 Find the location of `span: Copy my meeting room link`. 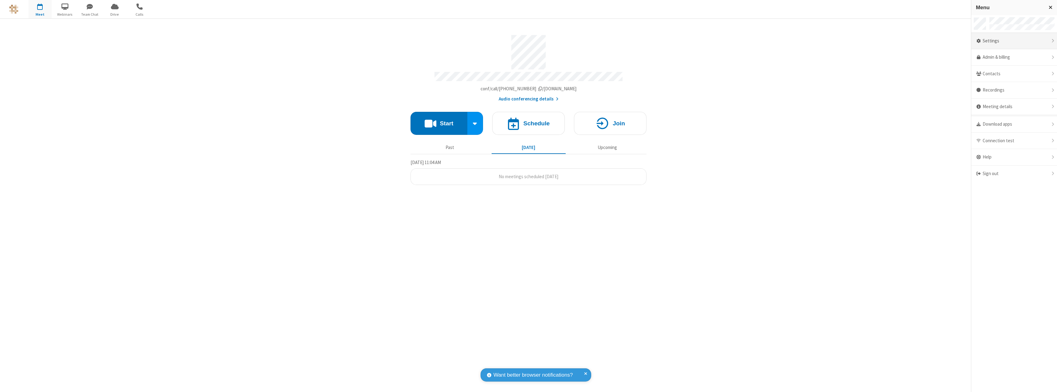

span: Copy my meeting room link is located at coordinates (528, 88).